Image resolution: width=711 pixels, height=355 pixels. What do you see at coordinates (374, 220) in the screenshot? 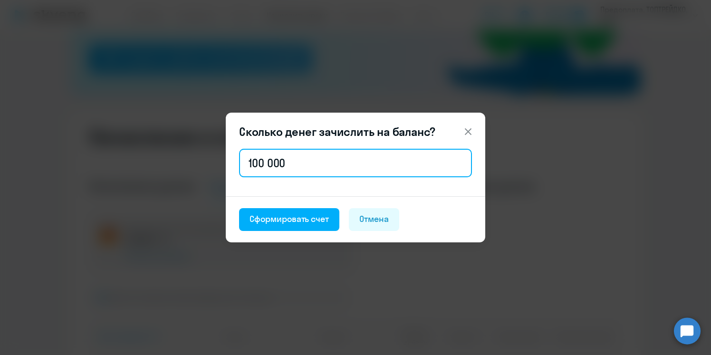
I see `button: Отмена` at bounding box center [374, 220].